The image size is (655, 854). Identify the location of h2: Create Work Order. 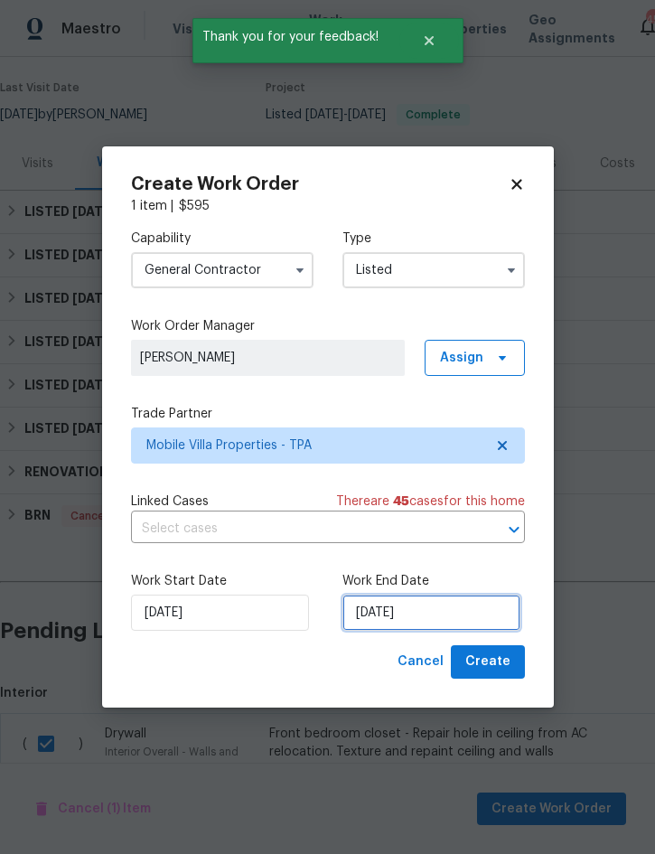
(320, 184).